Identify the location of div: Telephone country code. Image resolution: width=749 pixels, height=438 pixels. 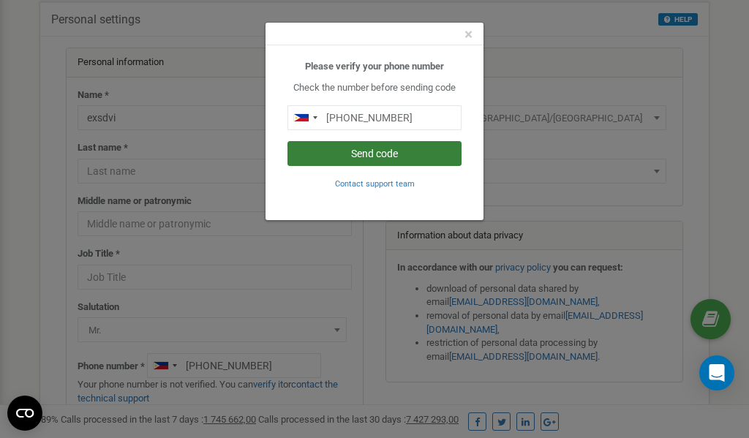
(305, 118).